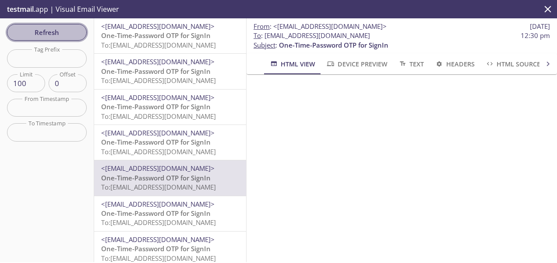 This screenshot has height=263, width=557. I want to click on span: To, so click(257, 35).